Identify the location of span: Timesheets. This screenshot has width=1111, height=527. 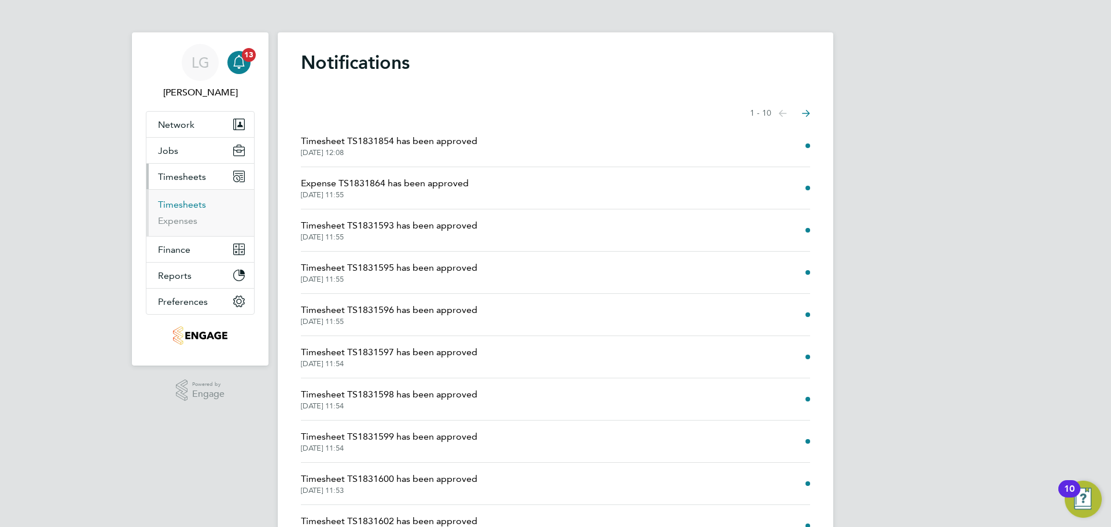
(182, 176).